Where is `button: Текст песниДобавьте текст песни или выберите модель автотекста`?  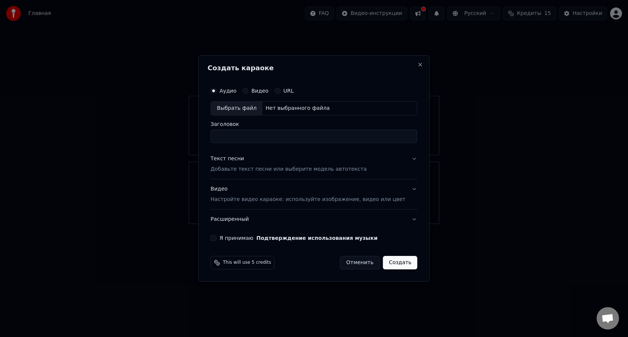
button: Текст песниДобавьте текст песни или выберите модель автотекста is located at coordinates (314, 164).